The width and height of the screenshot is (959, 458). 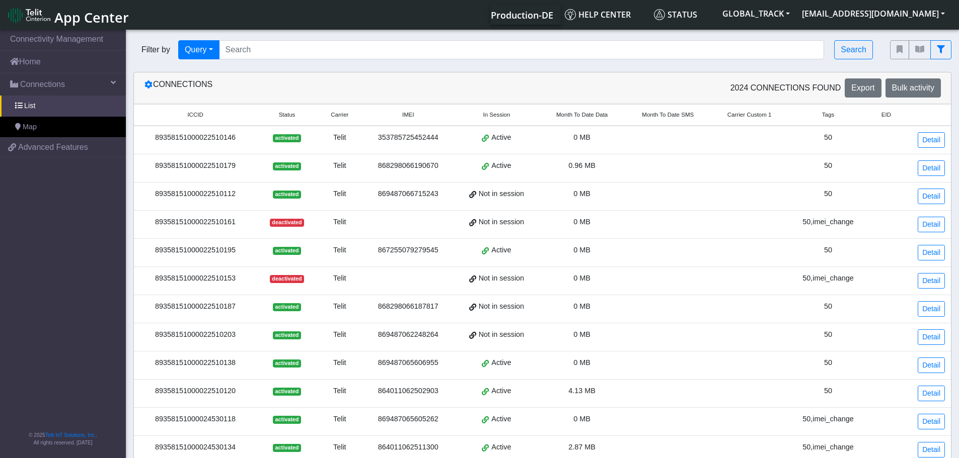 I want to click on div: fitlers menu, so click(x=920, y=50).